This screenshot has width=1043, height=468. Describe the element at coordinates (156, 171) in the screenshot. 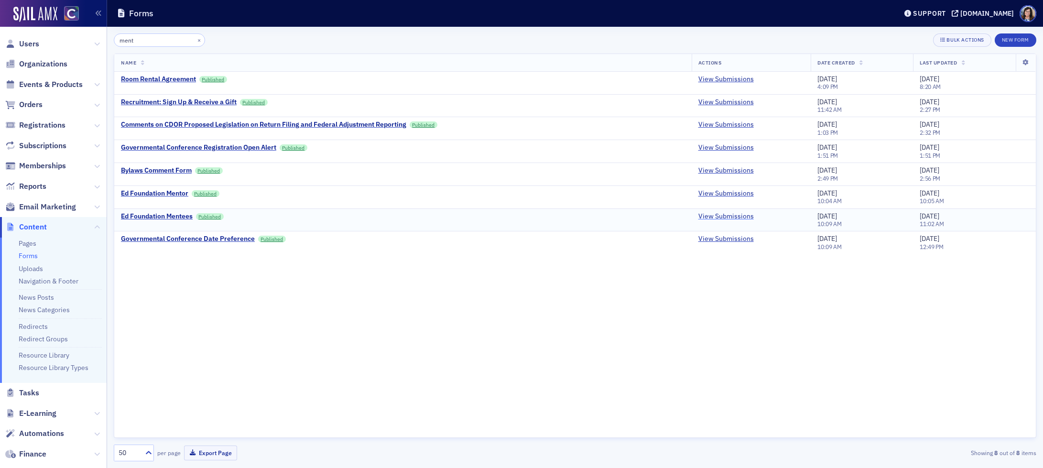

I see `a: Bylaws Comment Form` at that location.